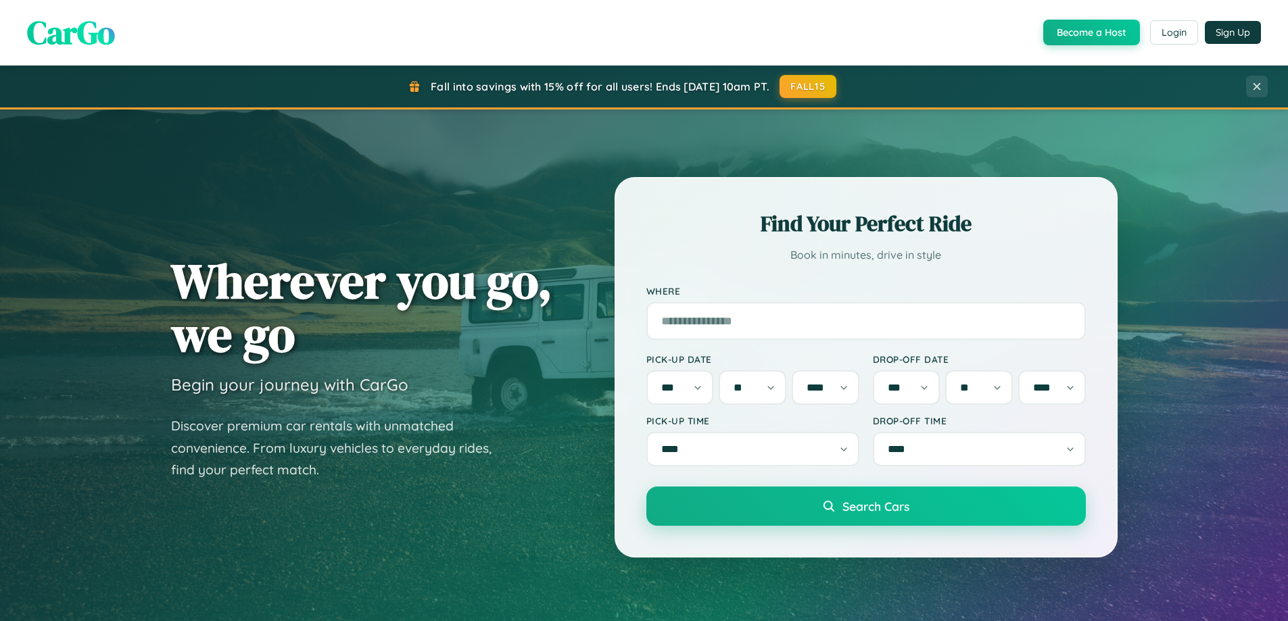  Describe the element at coordinates (1232, 32) in the screenshot. I see `button: Sign Up` at that location.